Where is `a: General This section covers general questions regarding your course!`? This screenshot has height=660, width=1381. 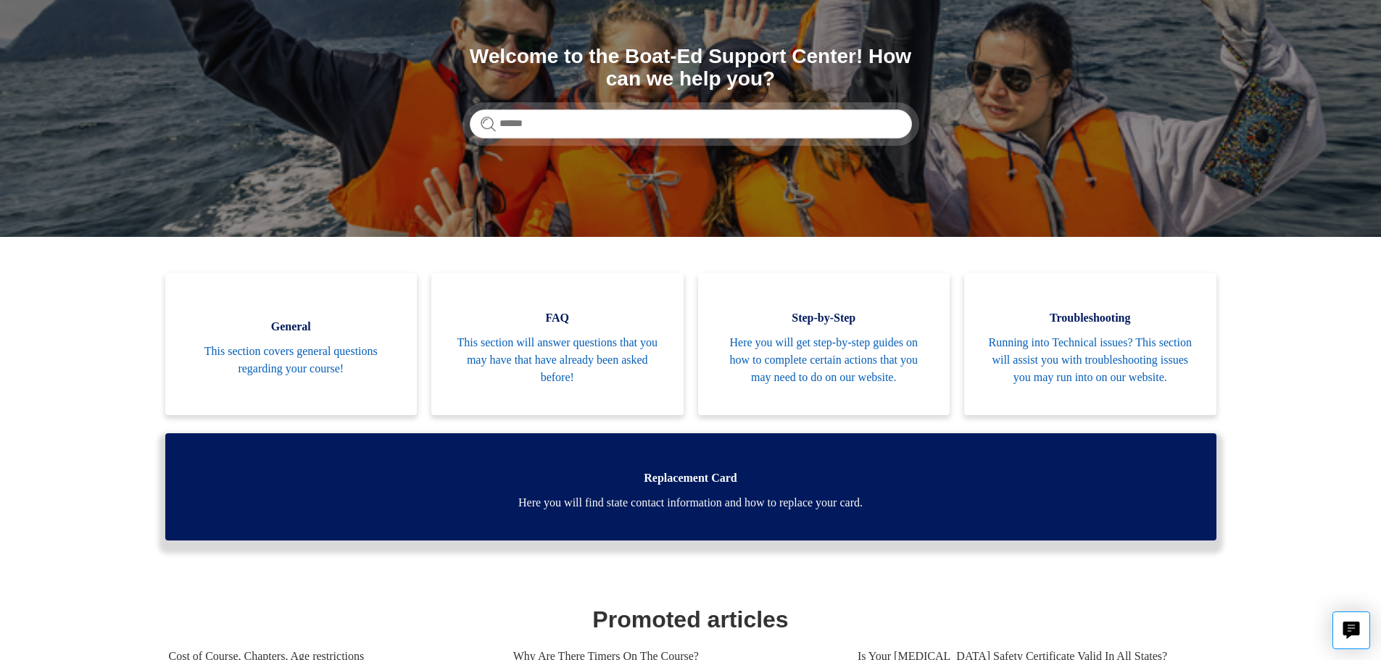 a: General This section covers general questions regarding your course! is located at coordinates (291, 344).